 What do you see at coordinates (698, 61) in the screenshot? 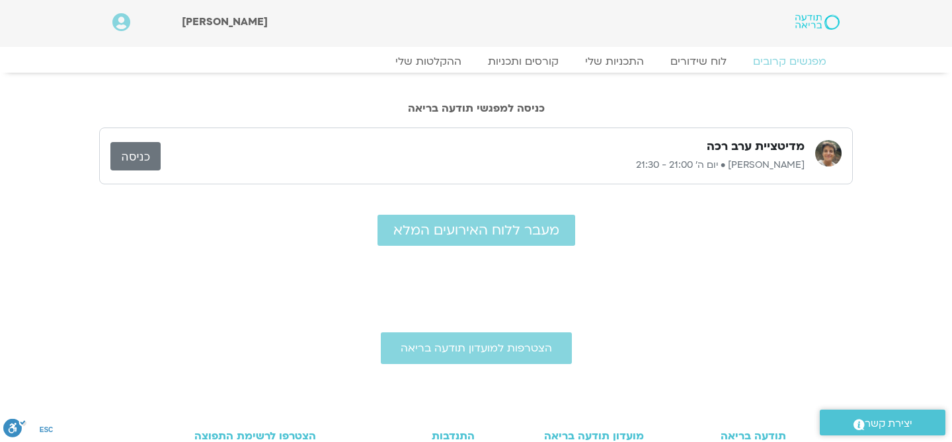
I see `a: לוח שידורים` at bounding box center [698, 61].